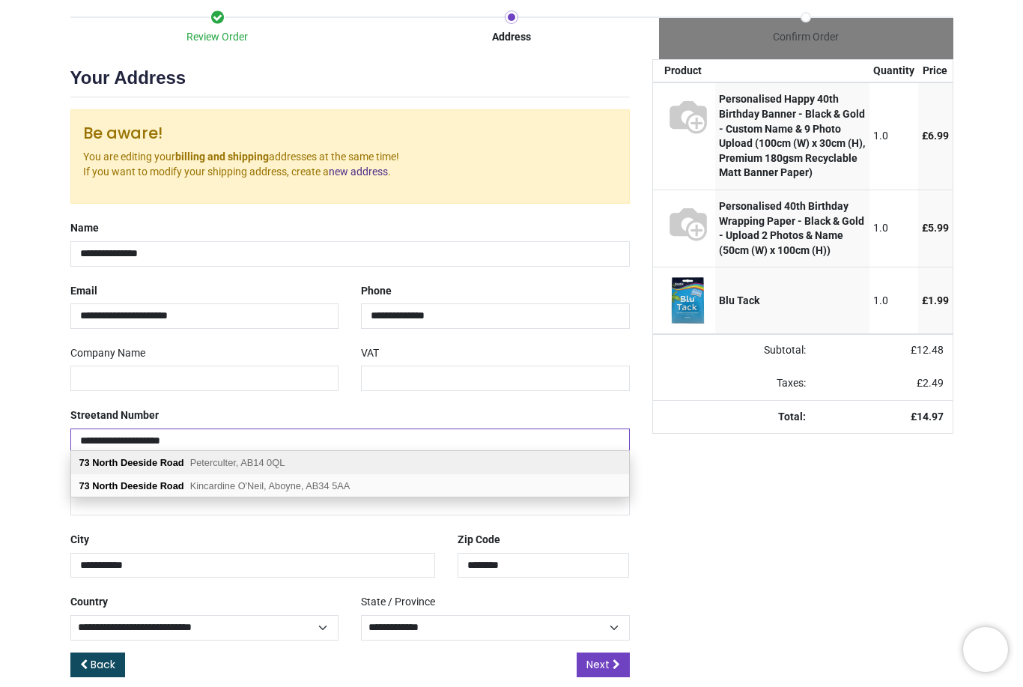 The image size is (1023, 687). I want to click on label: Phone, so click(376, 291).